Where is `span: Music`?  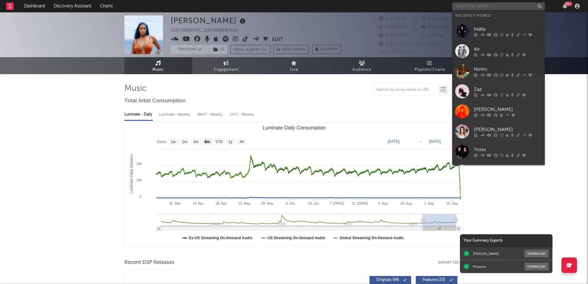
span: Music is located at coordinates (158, 70).